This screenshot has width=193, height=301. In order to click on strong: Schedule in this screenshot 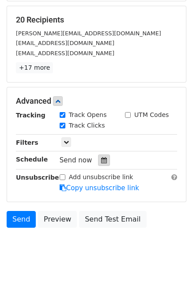, I will do `click(32, 159)`.